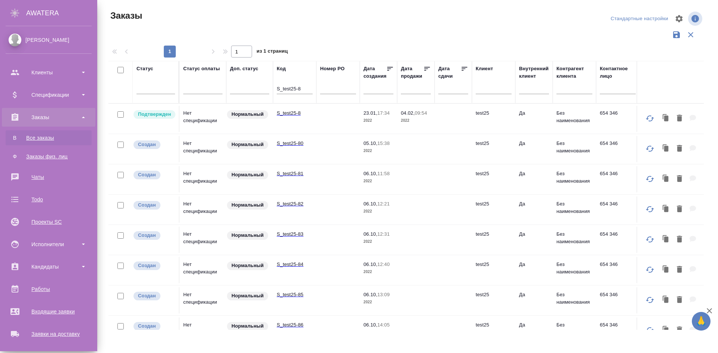 This screenshot has height=353, width=718. I want to click on div: Чаты, so click(49, 177).